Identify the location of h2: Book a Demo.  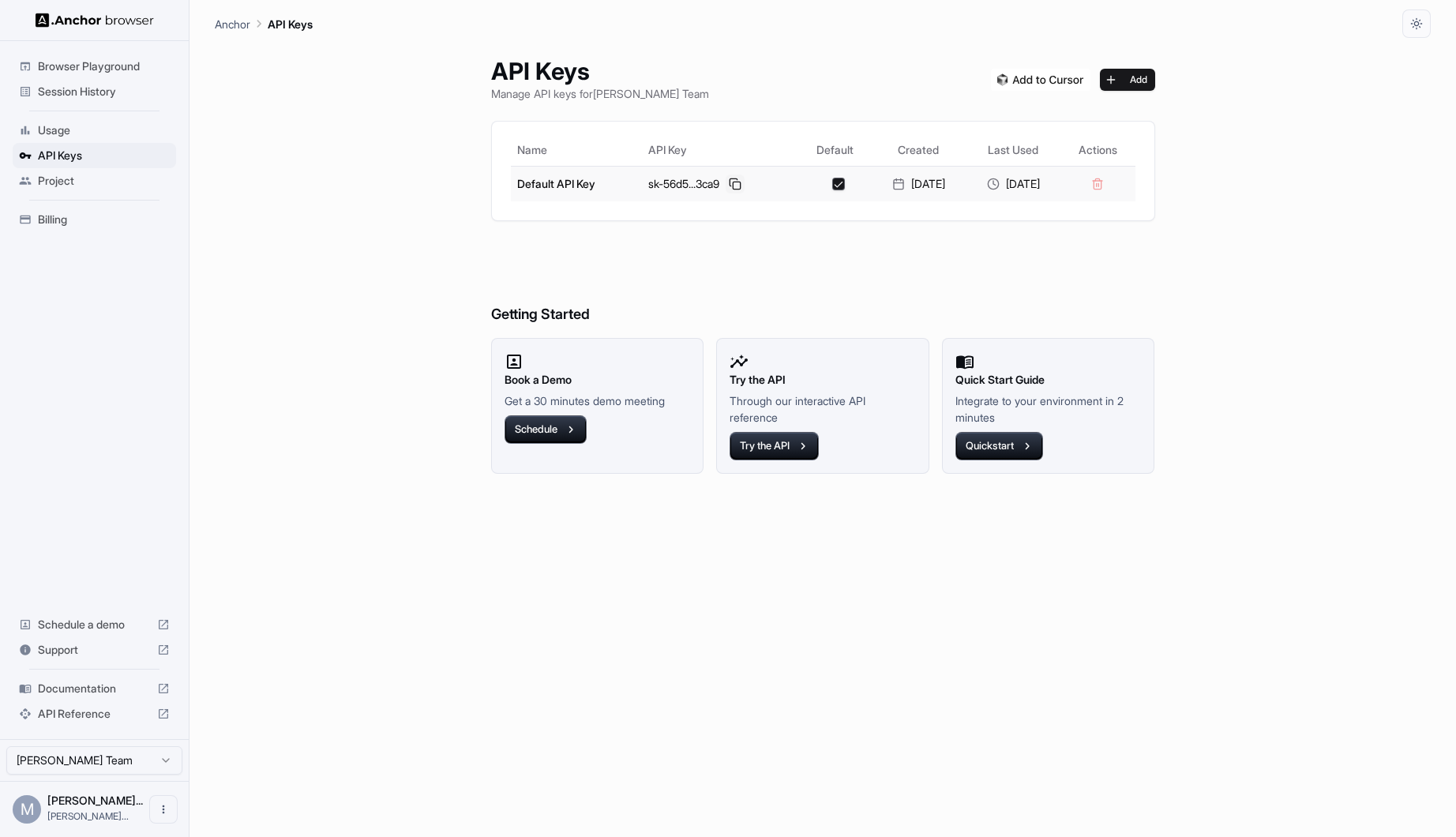
(598, 379).